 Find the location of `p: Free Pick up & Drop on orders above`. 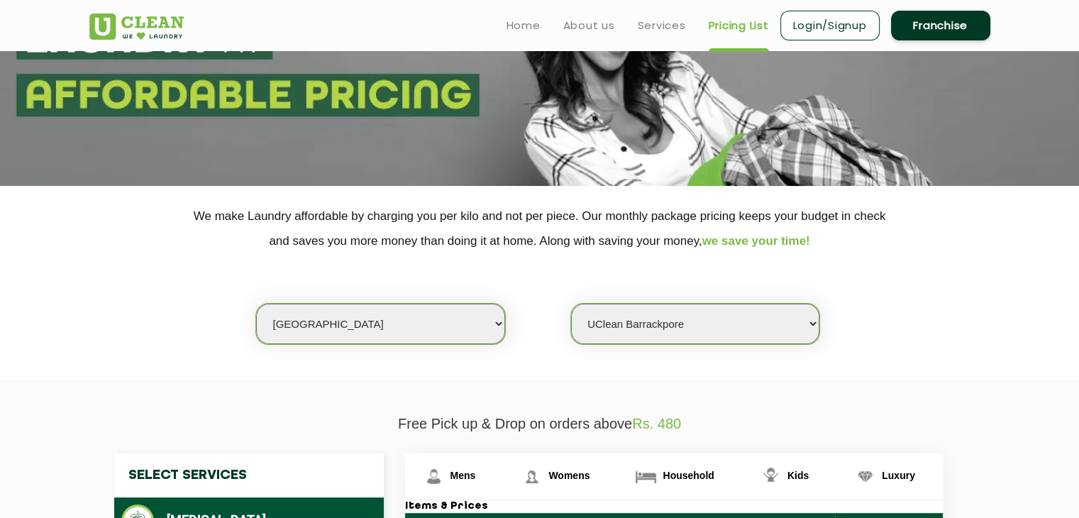

p: Free Pick up & Drop on orders above is located at coordinates (540, 423).